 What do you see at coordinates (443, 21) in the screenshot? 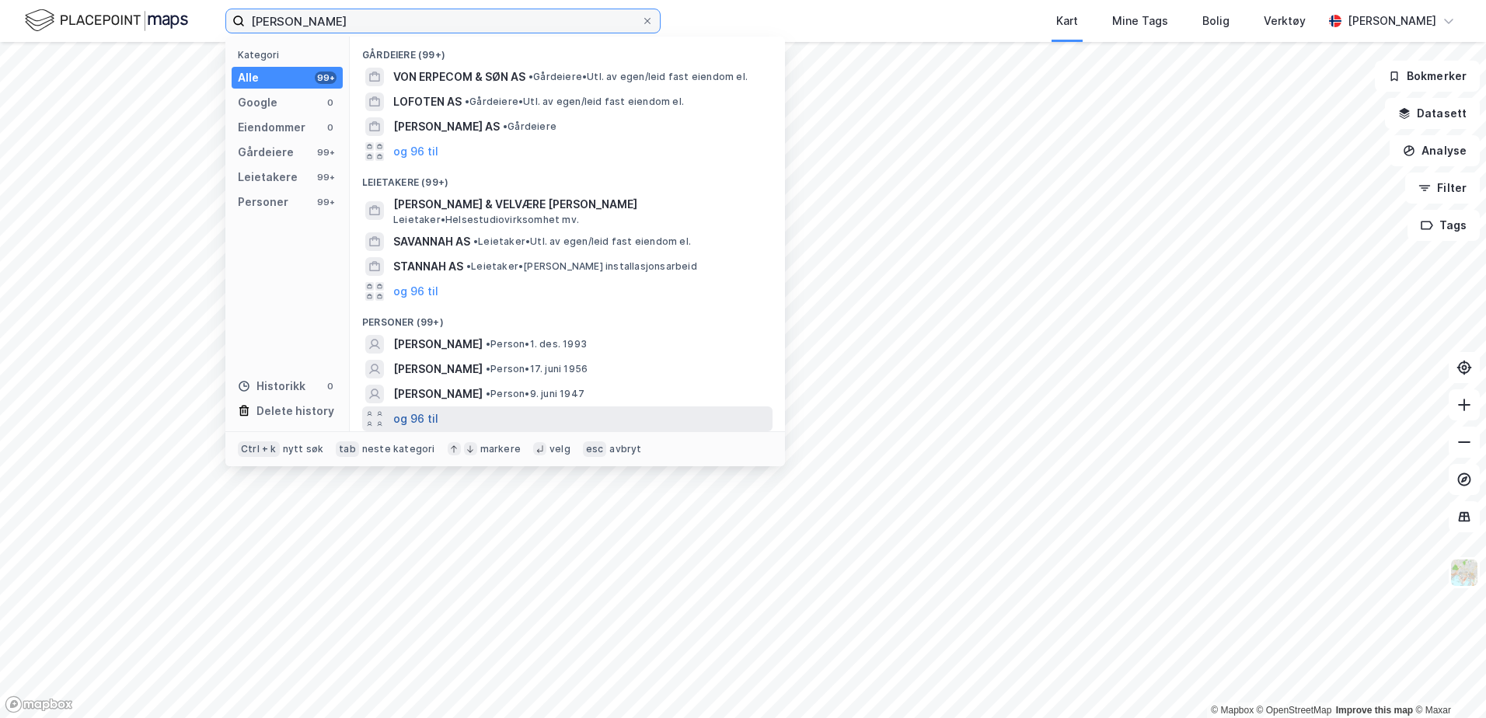
I see `input: Søk på adresse, matrikkel, gårdeiere, leietakere eller personer` at bounding box center [443, 21].